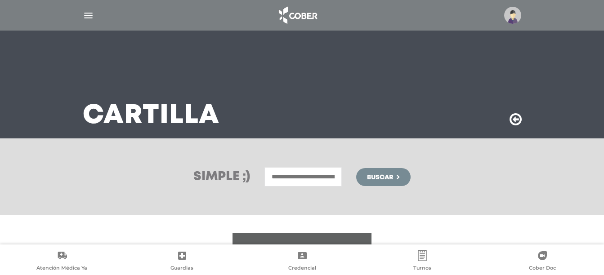 Image resolution: width=604 pixels, height=275 pixels. What do you see at coordinates (380, 178) in the screenshot?
I see `span: Buscar` at bounding box center [380, 178].